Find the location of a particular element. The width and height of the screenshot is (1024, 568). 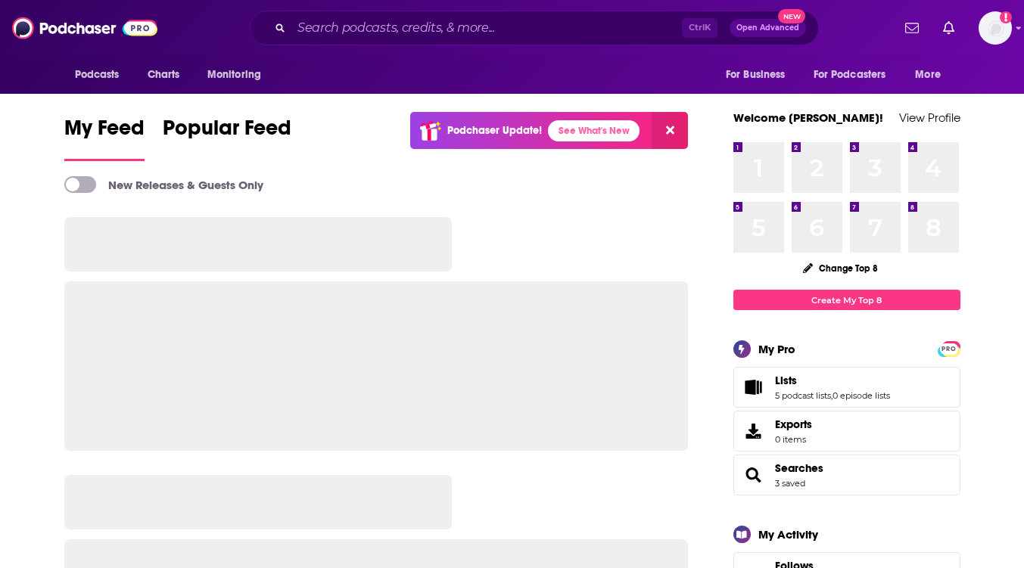

span: More is located at coordinates (928, 75).